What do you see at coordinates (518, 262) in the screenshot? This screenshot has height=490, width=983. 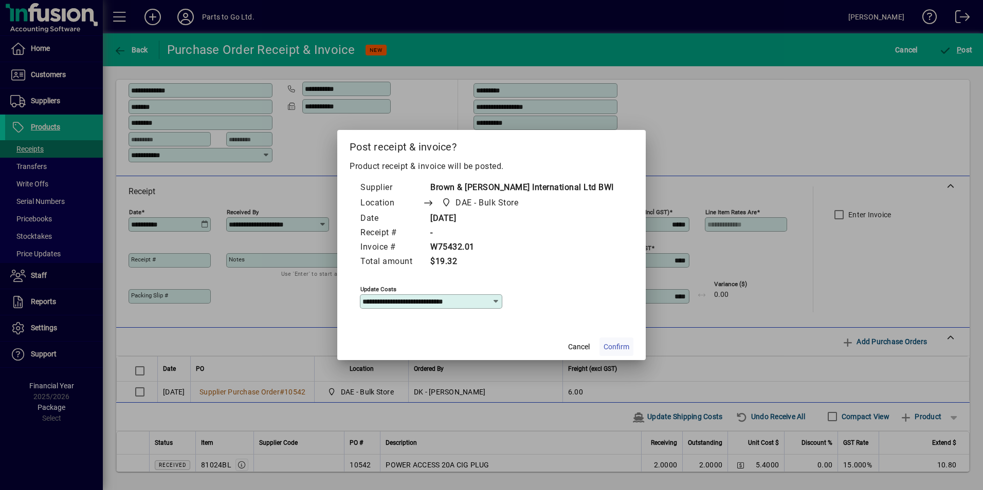 I see `td: $19.32` at bounding box center [518, 262].